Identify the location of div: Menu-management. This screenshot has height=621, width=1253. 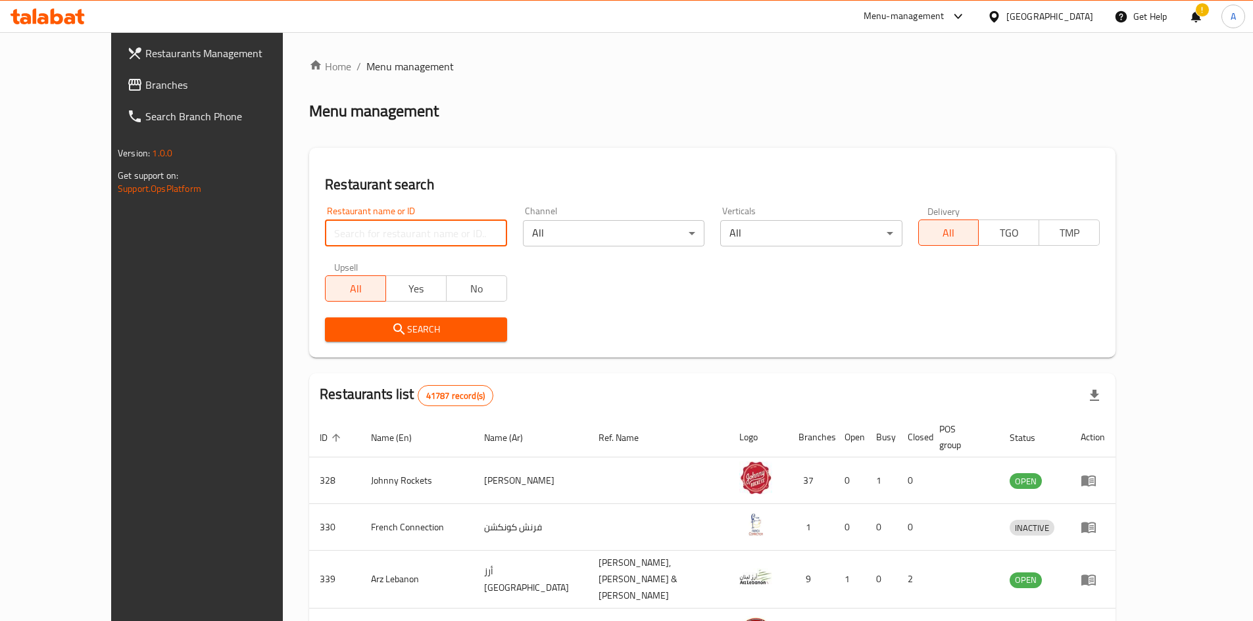
(903, 16).